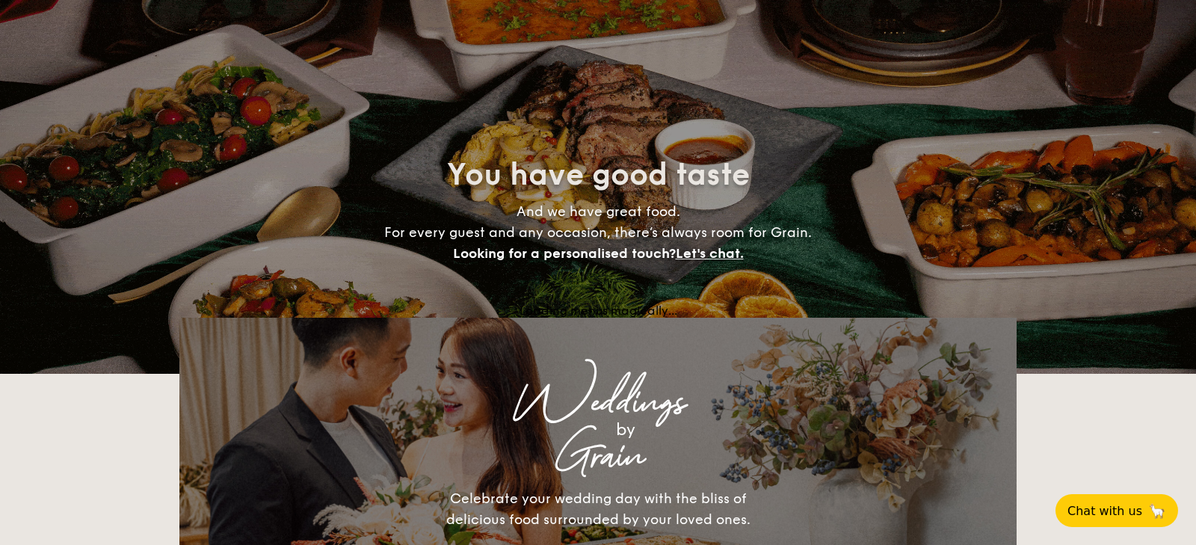  I want to click on div: Grain, so click(598, 457).